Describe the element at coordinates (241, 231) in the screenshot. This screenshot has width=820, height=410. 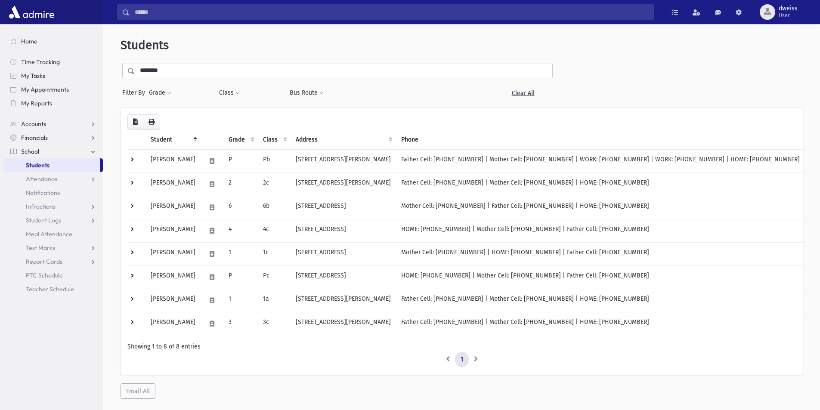
I see `td: 4` at that location.